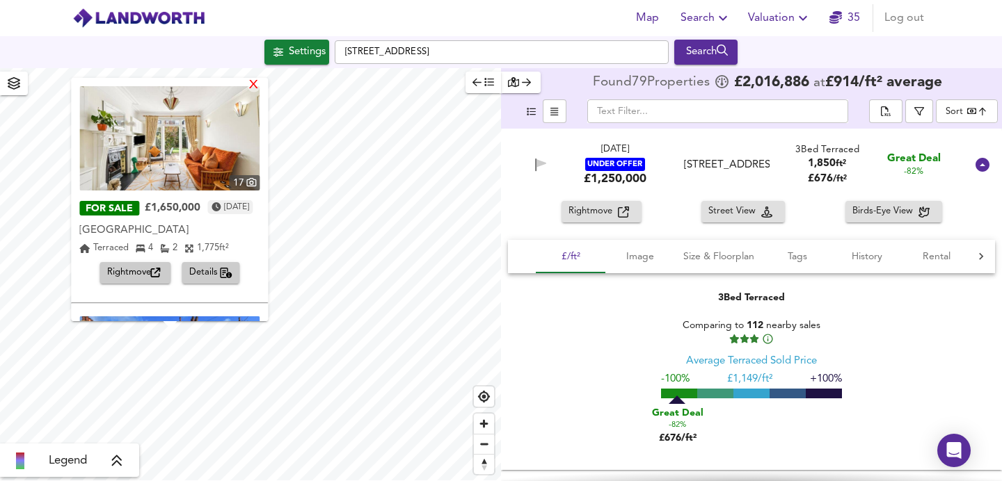  What do you see at coordinates (706, 52) in the screenshot?
I see `div: Run Your Search` at bounding box center [706, 52].